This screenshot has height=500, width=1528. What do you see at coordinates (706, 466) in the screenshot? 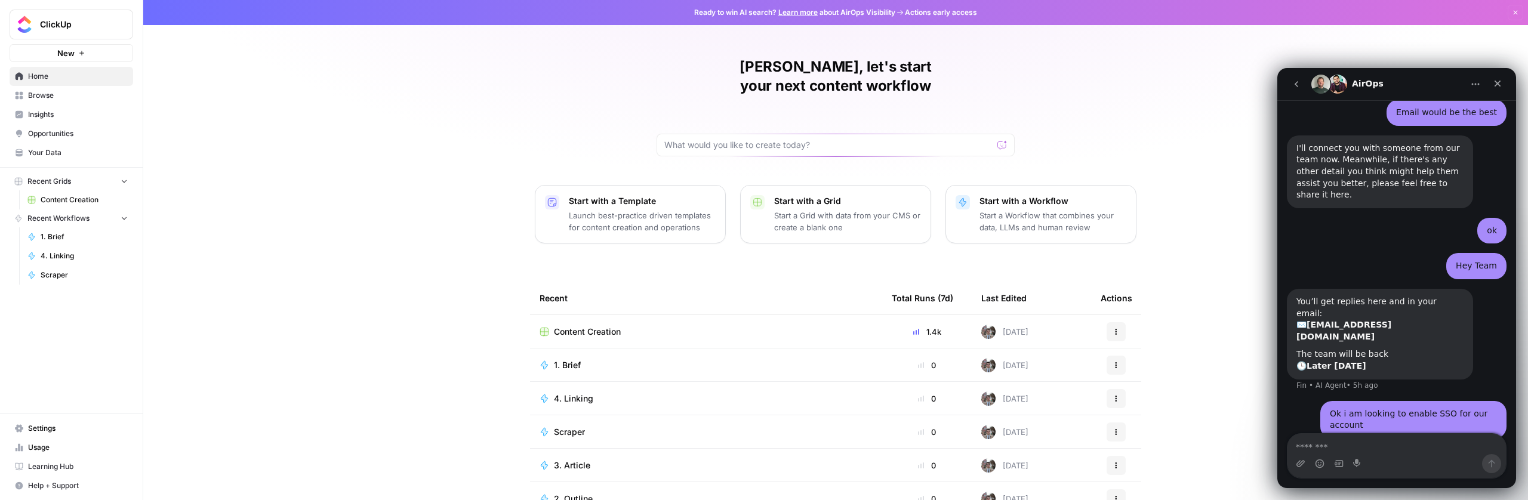
I see `a: 3. Article` at bounding box center [706, 466].